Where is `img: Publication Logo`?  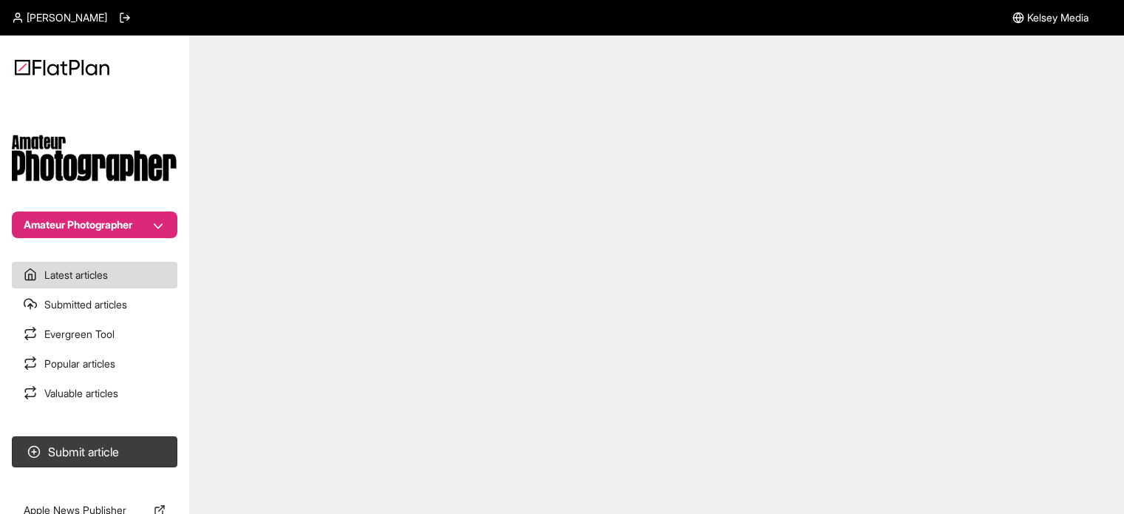
img: Publication Logo is located at coordinates (95, 158).